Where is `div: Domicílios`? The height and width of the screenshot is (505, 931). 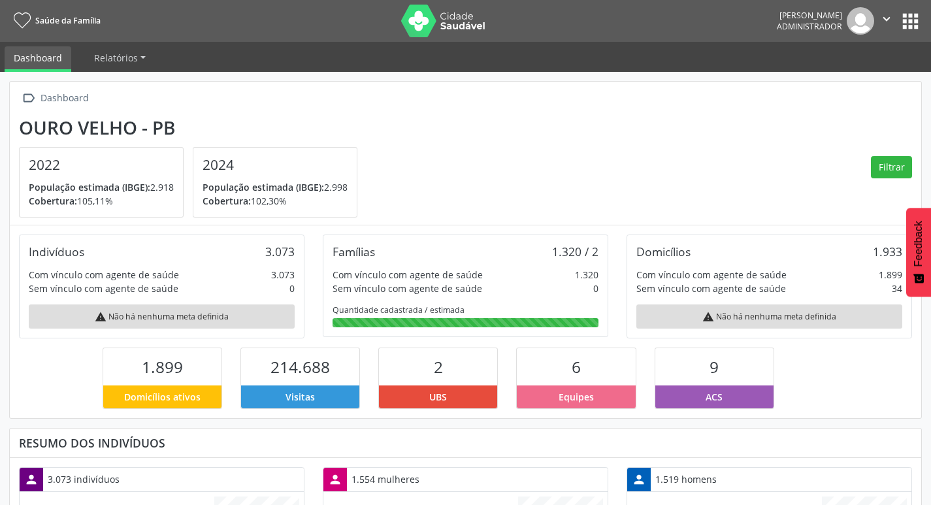 div: Domicílios is located at coordinates (663, 252).